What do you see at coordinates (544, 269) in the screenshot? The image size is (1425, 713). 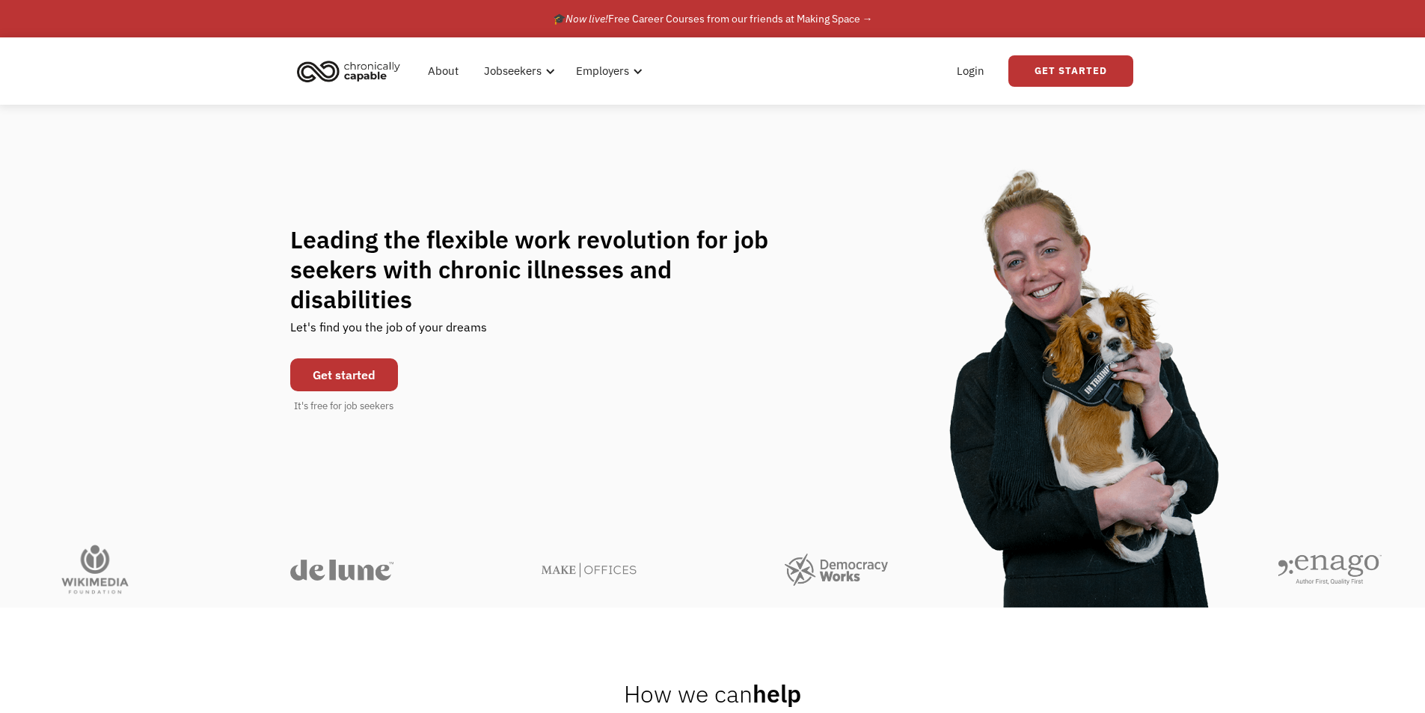 I see `h1: Leading the flexible work revolution for job seekers with chronic illnesses and disabilities` at bounding box center [544, 269].